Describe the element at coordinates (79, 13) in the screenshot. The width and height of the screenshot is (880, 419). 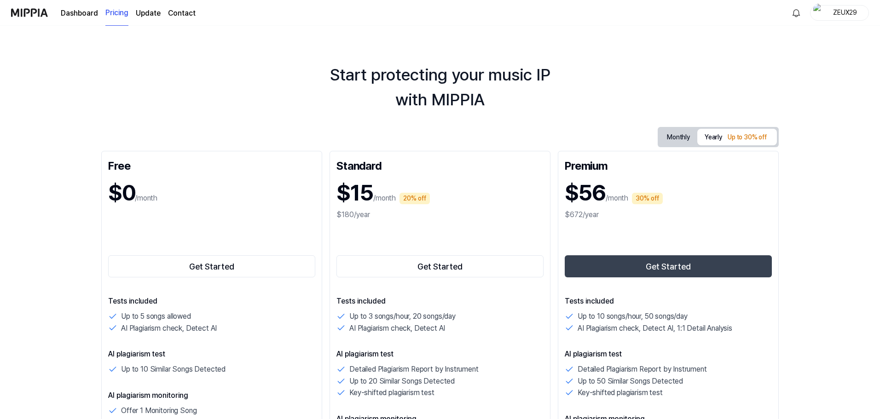
I see `a: Dashboard` at that location.